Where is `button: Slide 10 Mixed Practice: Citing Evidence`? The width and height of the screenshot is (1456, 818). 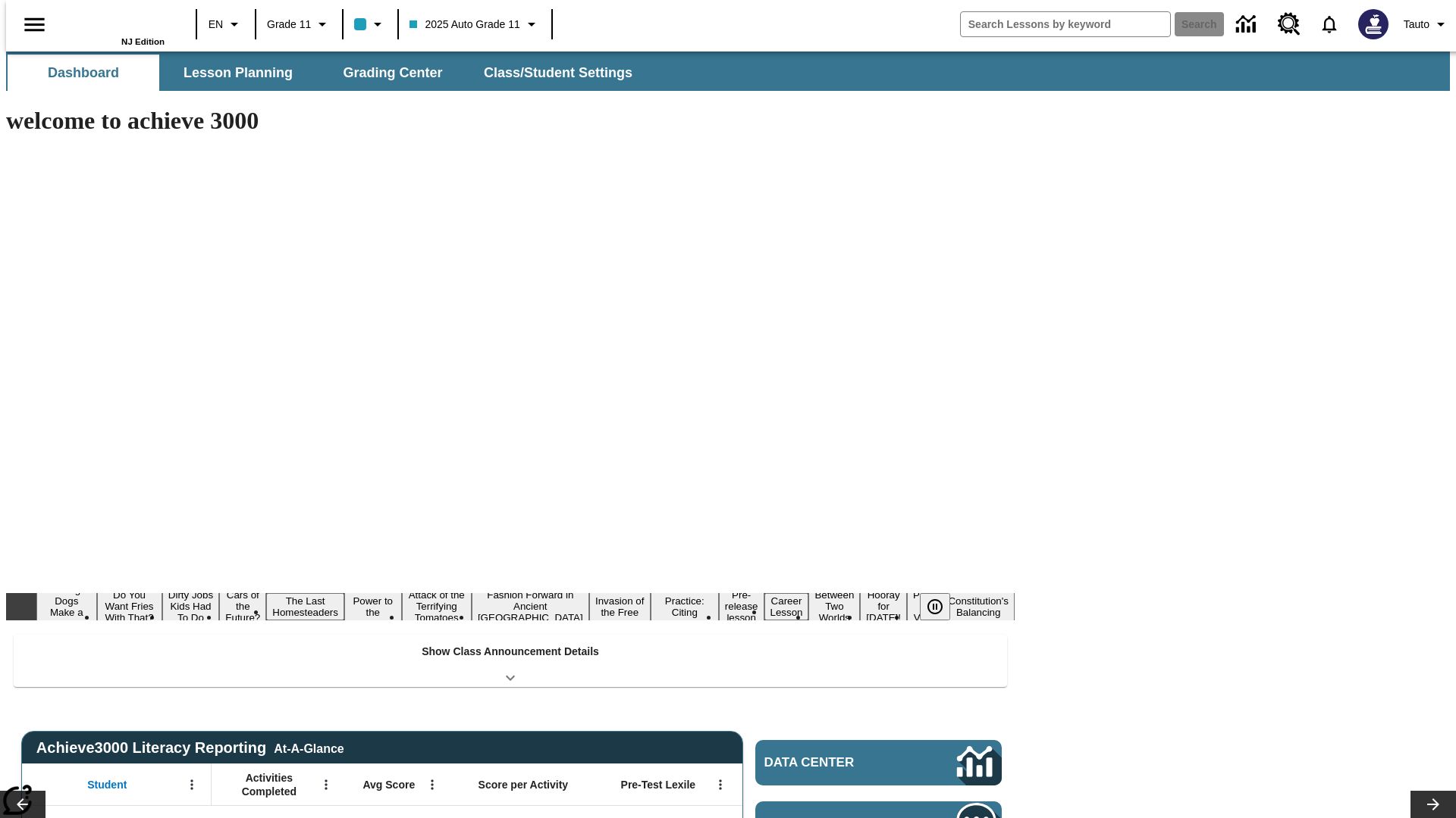 button: Slide 10 Mixed Practice: Citing Evidence is located at coordinates (685, 607).